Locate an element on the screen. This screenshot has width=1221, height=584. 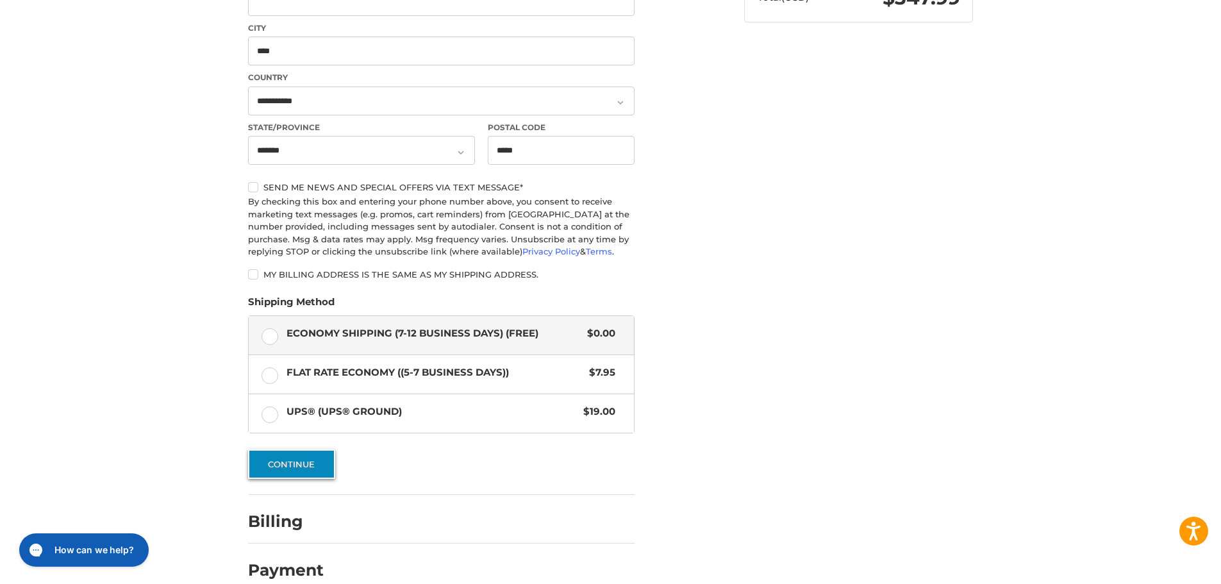
div: By checking this box and entering your phone number above, you consent to receive marketing text ... is located at coordinates (441, 227).